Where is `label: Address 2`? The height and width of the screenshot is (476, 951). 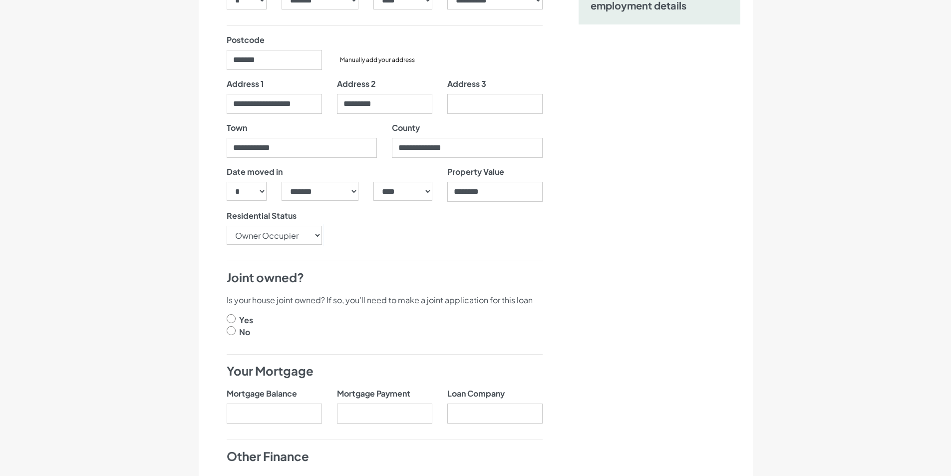
label: Address 2 is located at coordinates (356, 84).